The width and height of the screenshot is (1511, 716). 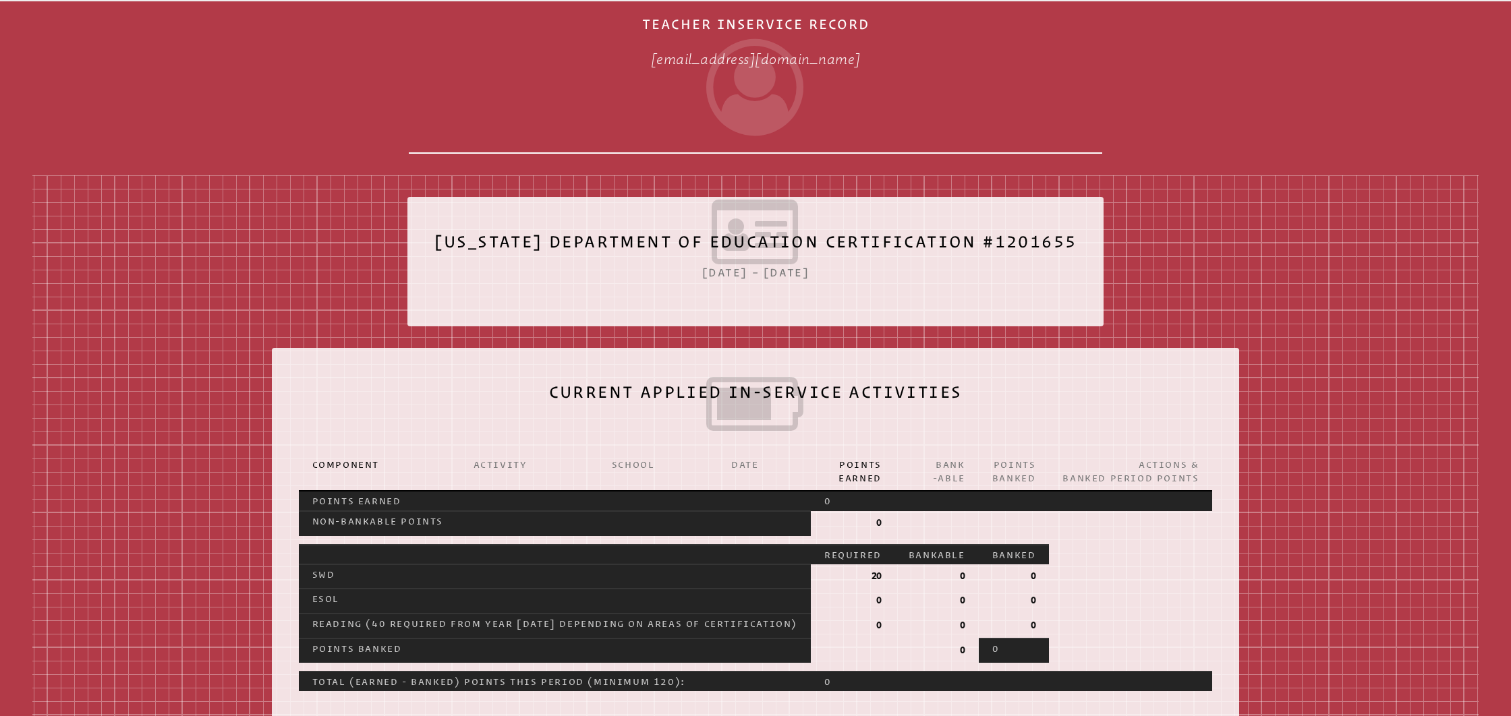 I want to click on p: ESOL, so click(x=555, y=599).